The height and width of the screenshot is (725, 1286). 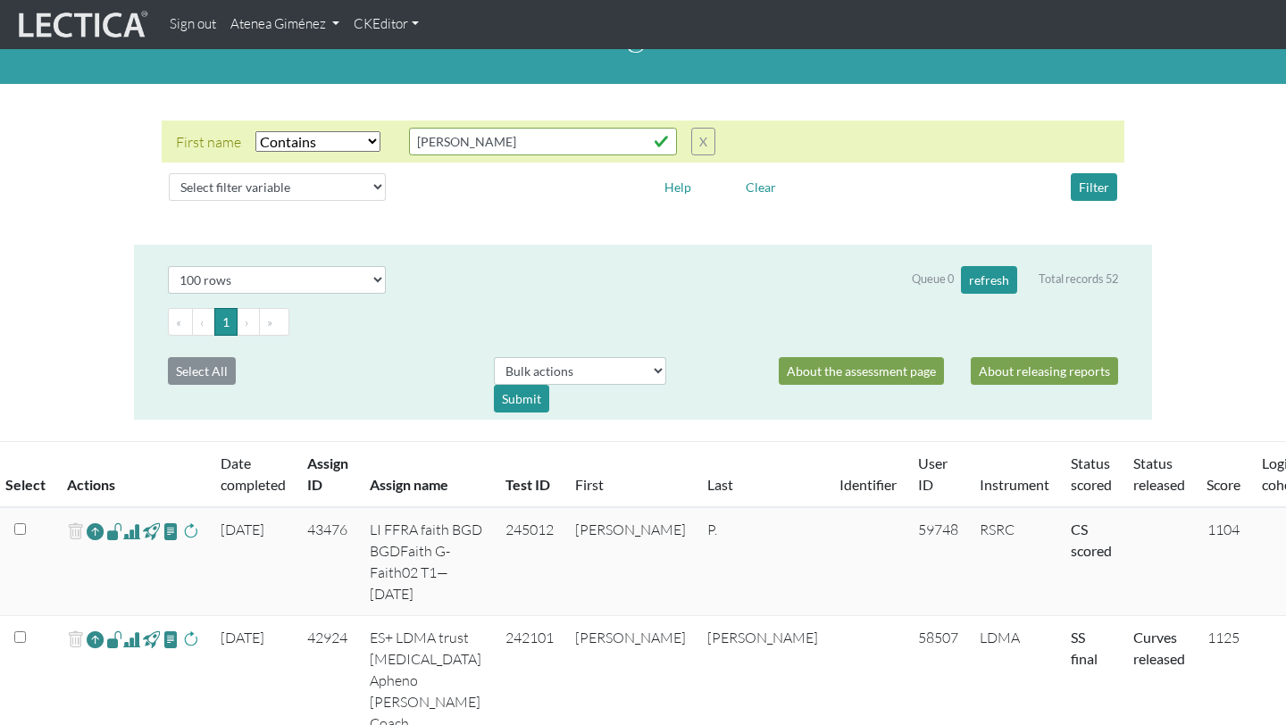 What do you see at coordinates (1094, 187) in the screenshot?
I see `button: Filter` at bounding box center [1094, 187].